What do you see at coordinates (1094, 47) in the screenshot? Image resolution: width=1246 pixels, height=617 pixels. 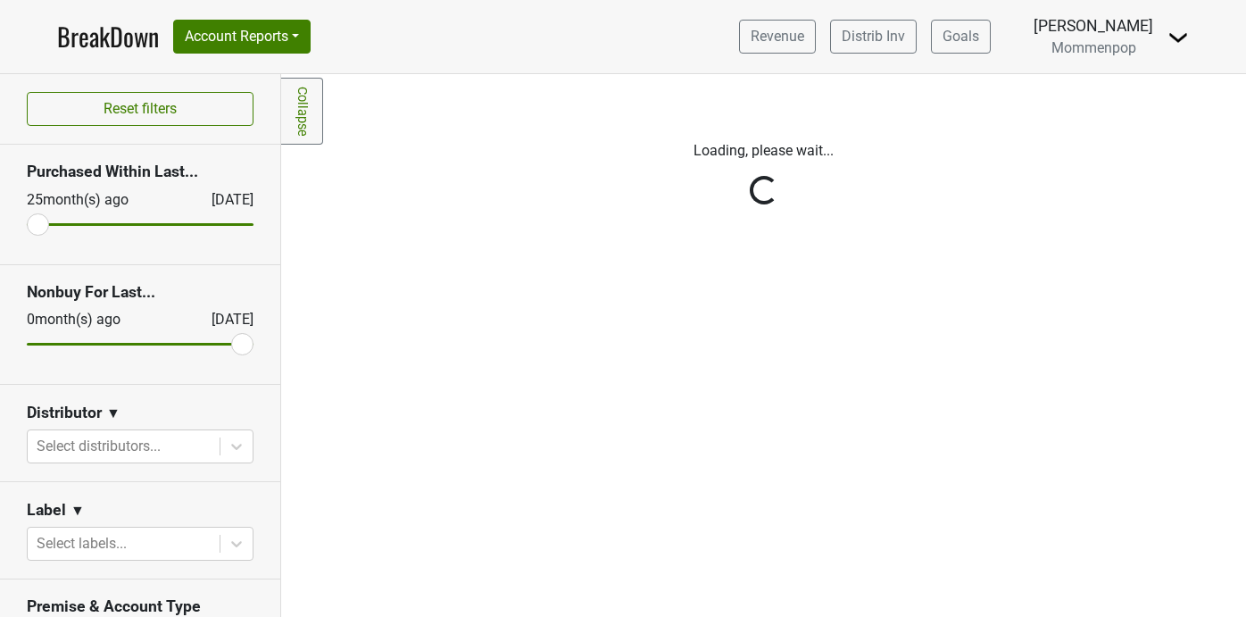 I see `span: Mommenpop` at bounding box center [1094, 47].